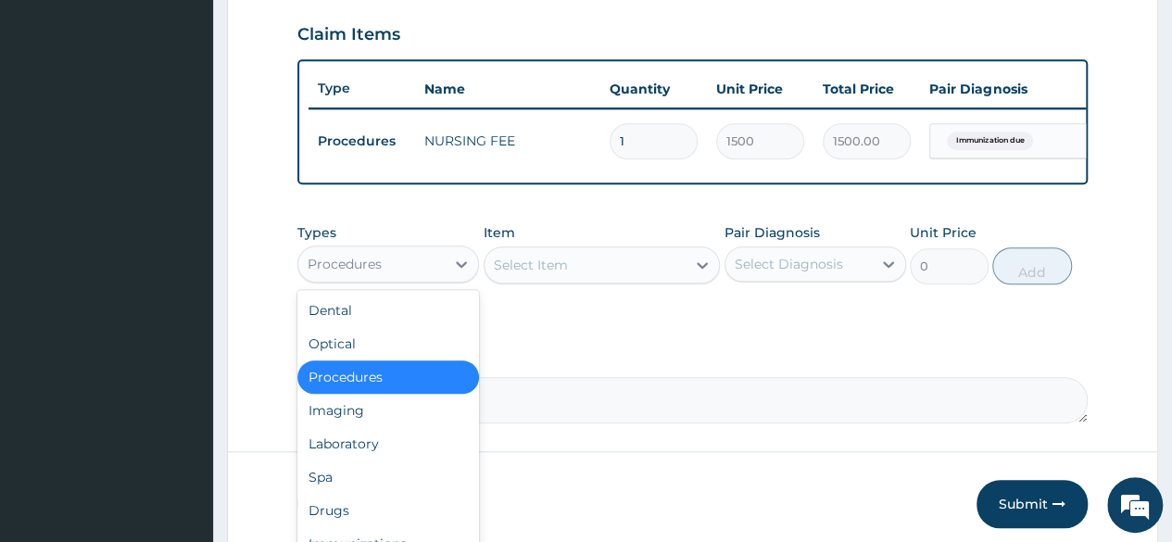 This screenshot has height=542, width=1172. What do you see at coordinates (317, 233) in the screenshot?
I see `label: Types` at bounding box center [317, 233].